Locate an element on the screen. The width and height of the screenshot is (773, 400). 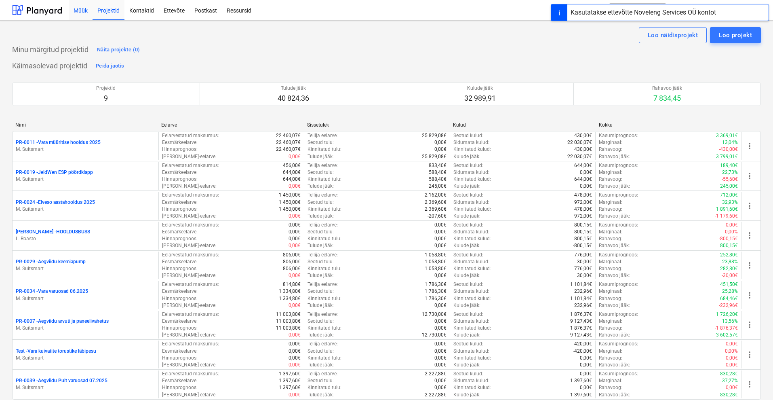
p: 1 891,60€ is located at coordinates (727, 209).